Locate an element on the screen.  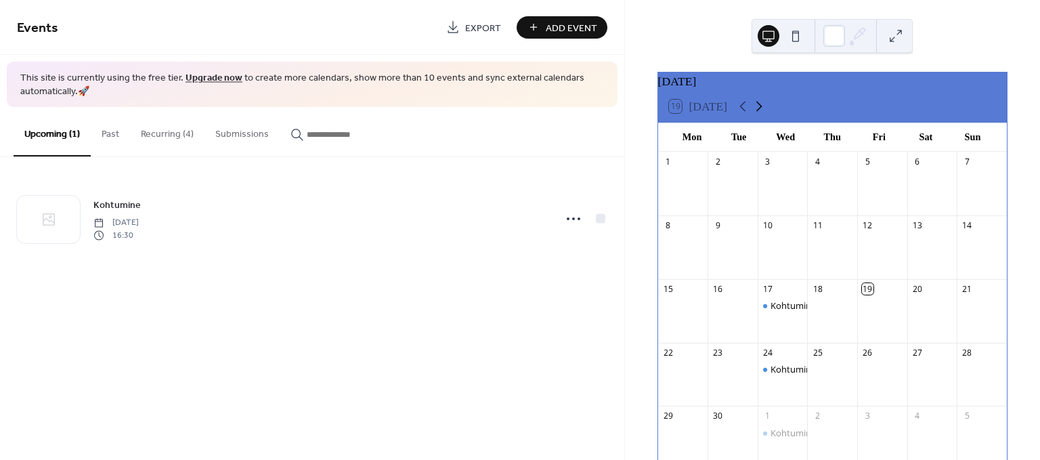
div: 7 is located at coordinates (966, 161).